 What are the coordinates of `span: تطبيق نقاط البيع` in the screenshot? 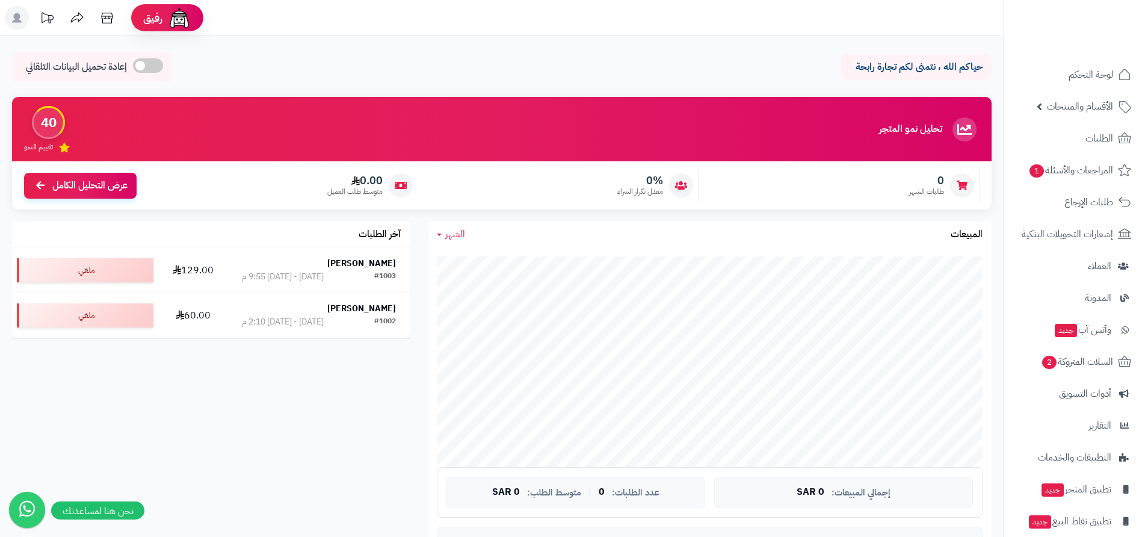 It's located at (1069, 521).